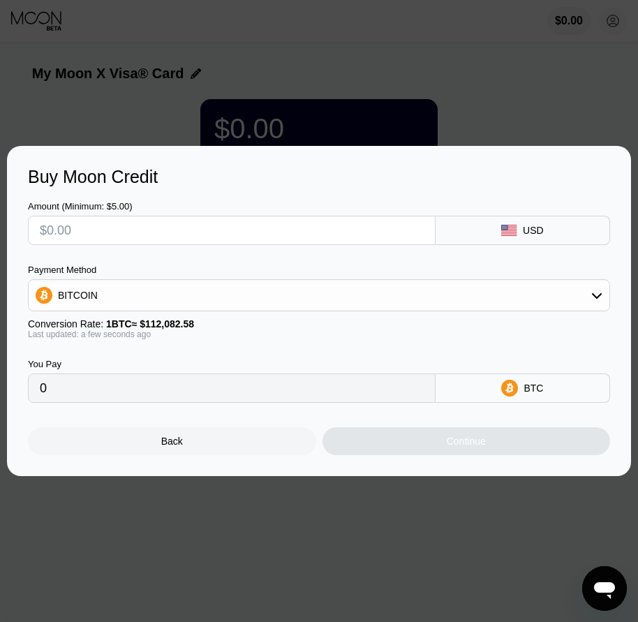 This screenshot has height=622, width=638. Describe the element at coordinates (533, 388) in the screenshot. I see `div: BTC` at that location.